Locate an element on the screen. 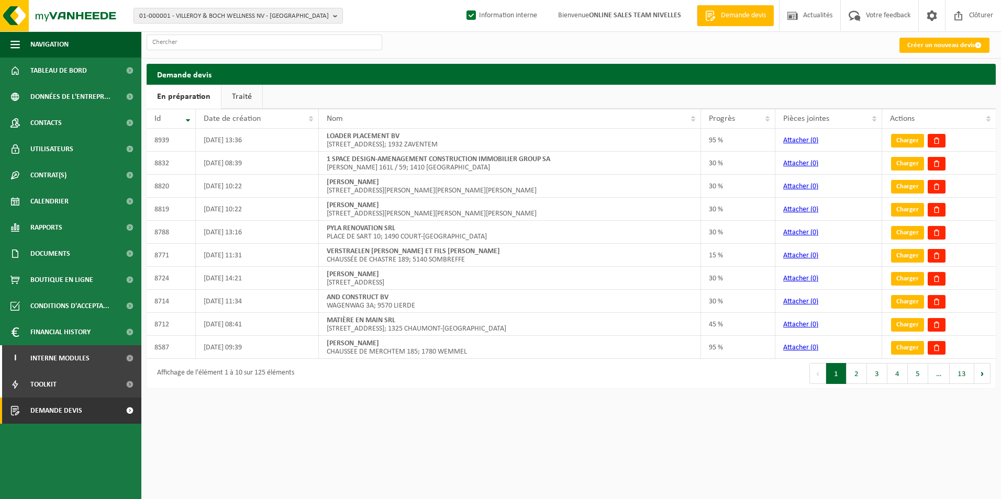 The height and width of the screenshot is (499, 1001). td: 8819 is located at coordinates (171, 209).